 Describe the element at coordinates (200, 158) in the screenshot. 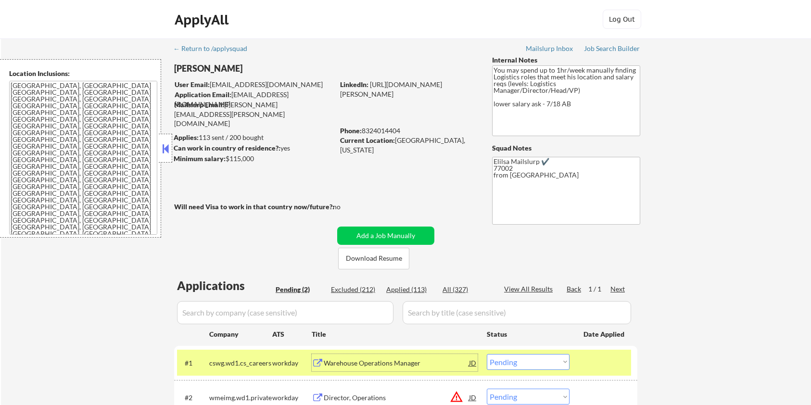

I see `strong: Minimum salary:` at that location.